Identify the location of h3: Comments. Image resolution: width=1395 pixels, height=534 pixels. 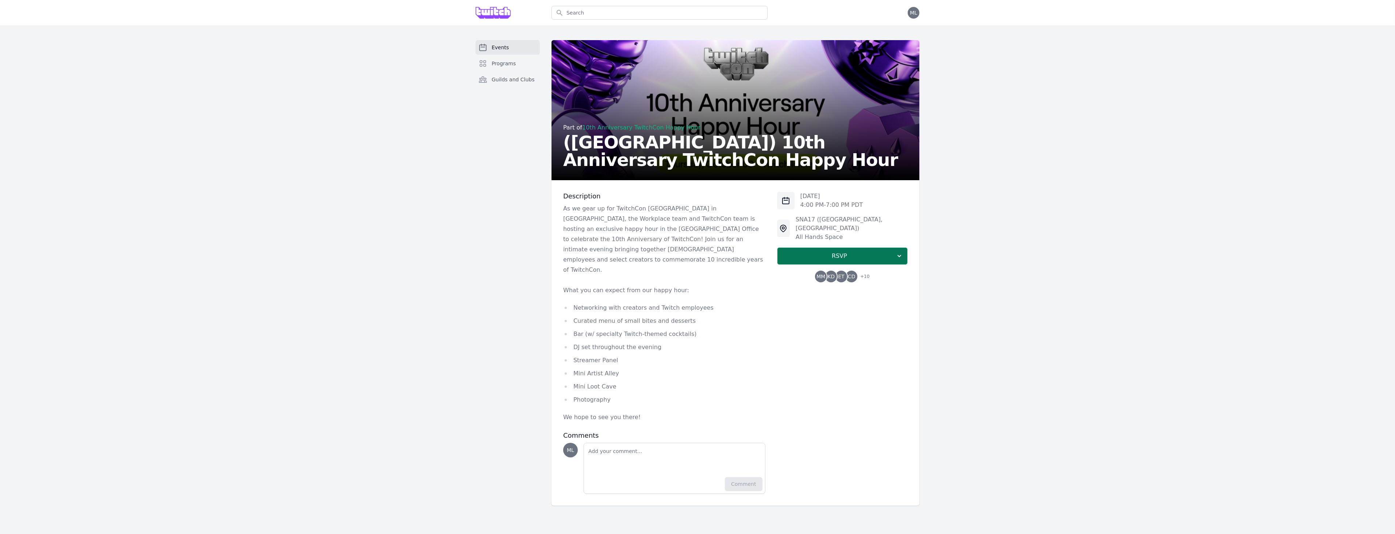
(664, 436).